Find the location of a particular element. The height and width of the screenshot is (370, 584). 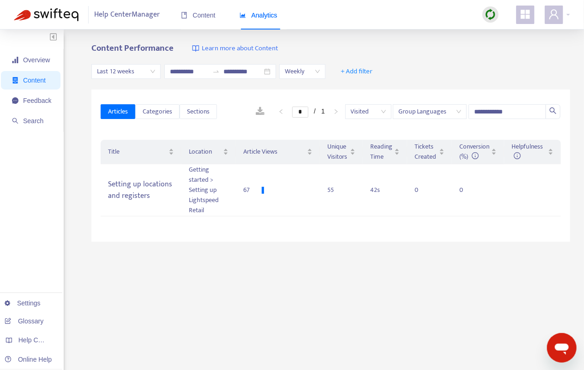

th: Location is located at coordinates (209, 152).